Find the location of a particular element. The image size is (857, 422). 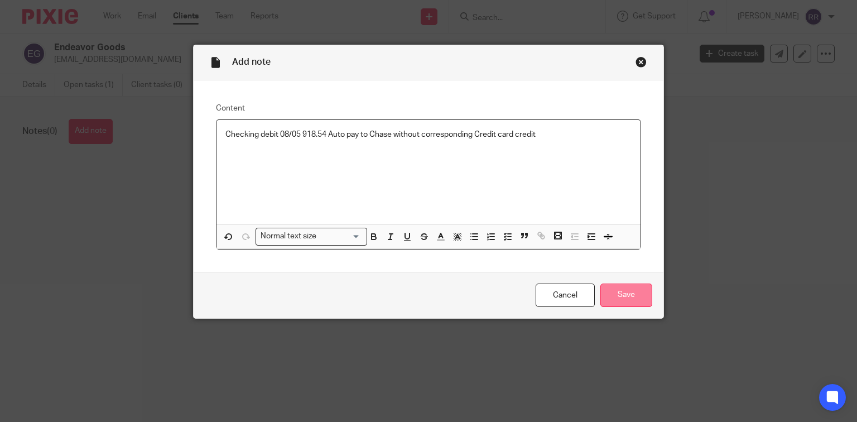

label: Content is located at coordinates (428, 108).